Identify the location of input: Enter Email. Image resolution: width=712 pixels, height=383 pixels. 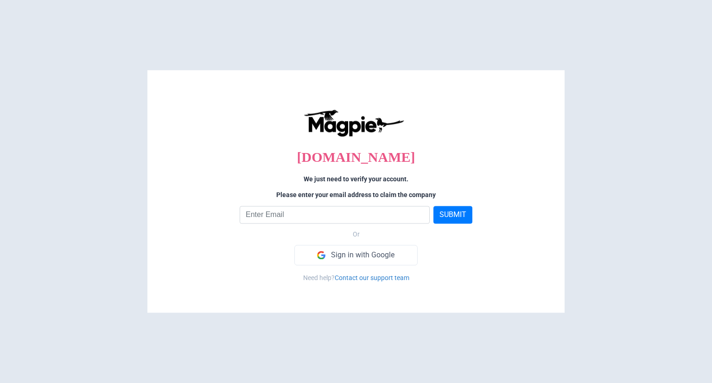
(335, 215).